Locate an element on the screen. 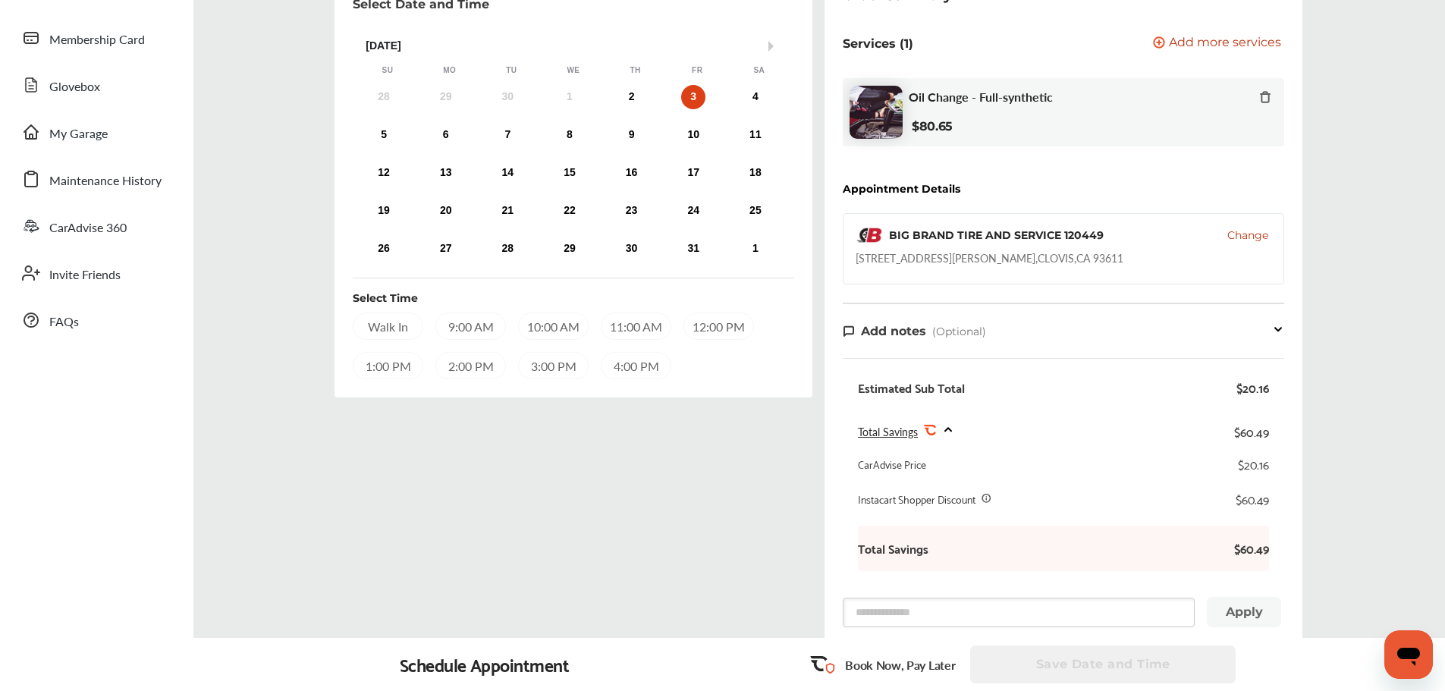 The height and width of the screenshot is (691, 1445). div: Select Time is located at coordinates (385, 298).